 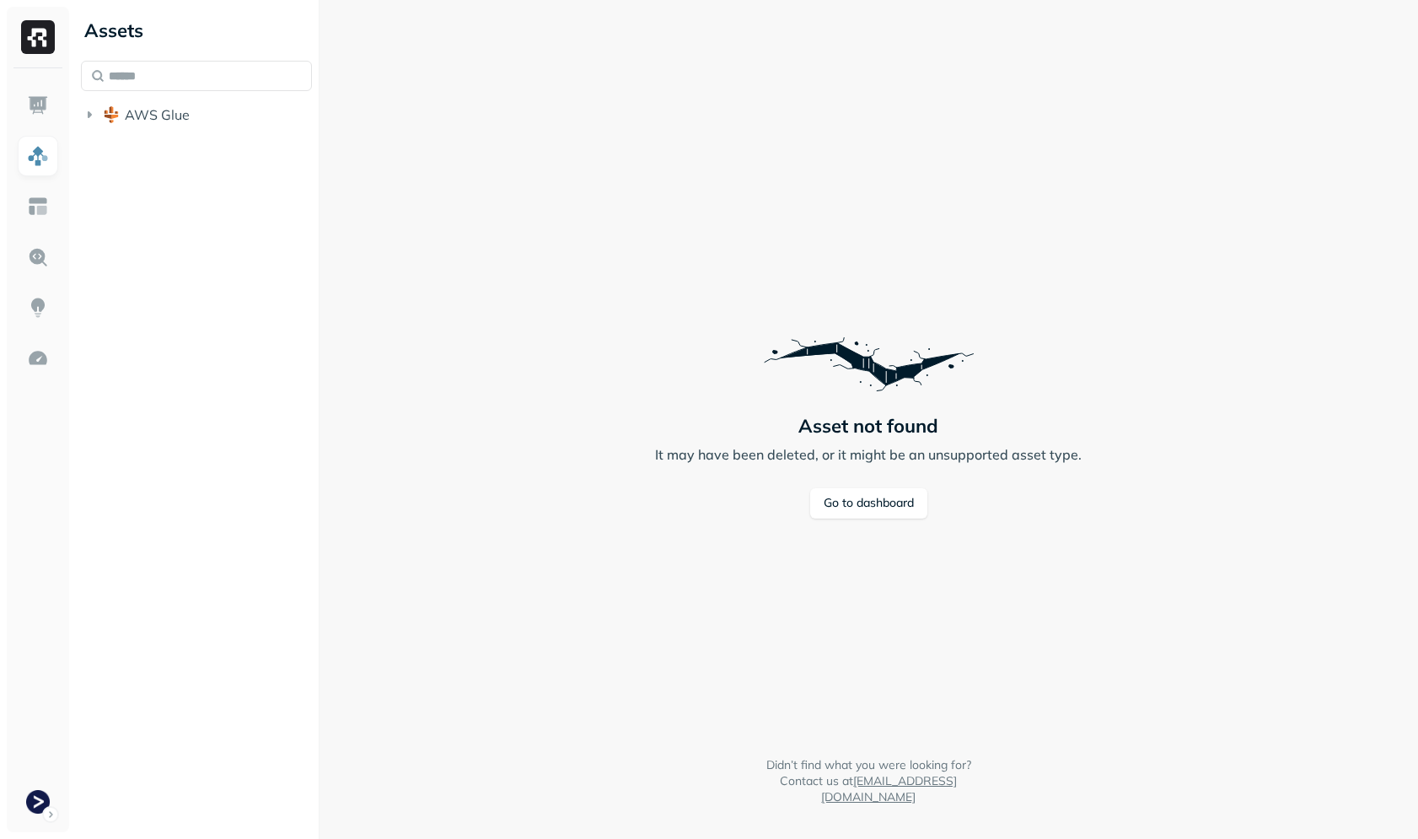 What do you see at coordinates (38, 257) in the screenshot?
I see `img: Query Explorer` at bounding box center [38, 257].